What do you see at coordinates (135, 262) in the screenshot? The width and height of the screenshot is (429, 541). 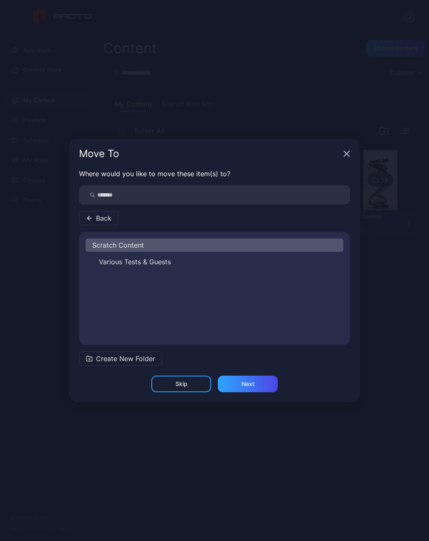 I see `span: Various Tests & Guests` at bounding box center [135, 262].